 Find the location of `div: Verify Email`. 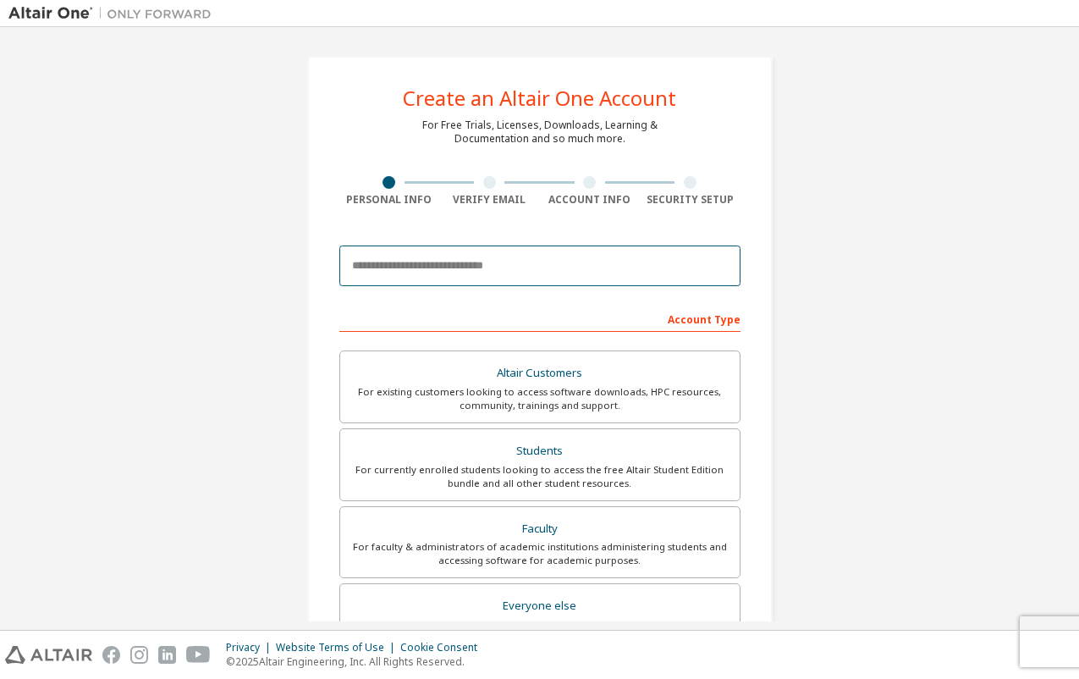

div: Verify Email is located at coordinates (489, 200).